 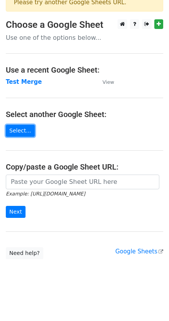 I want to click on h4: Copy/paste a Google Sheet URL:, so click(x=84, y=167).